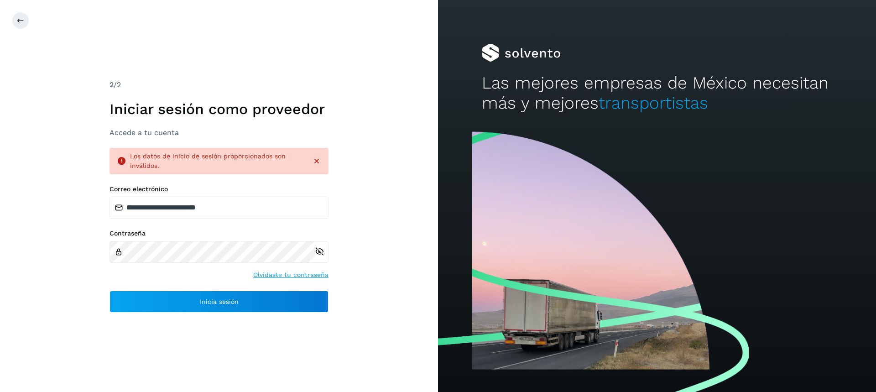  I want to click on span: 2, so click(111, 84).